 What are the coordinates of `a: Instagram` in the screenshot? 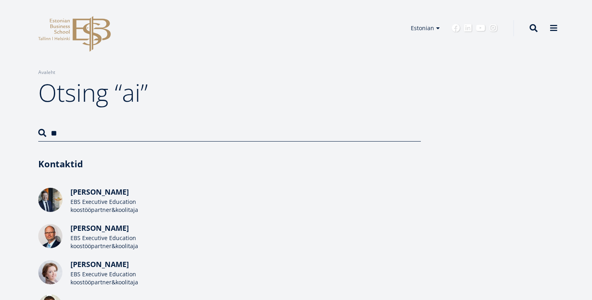 It's located at (493, 28).